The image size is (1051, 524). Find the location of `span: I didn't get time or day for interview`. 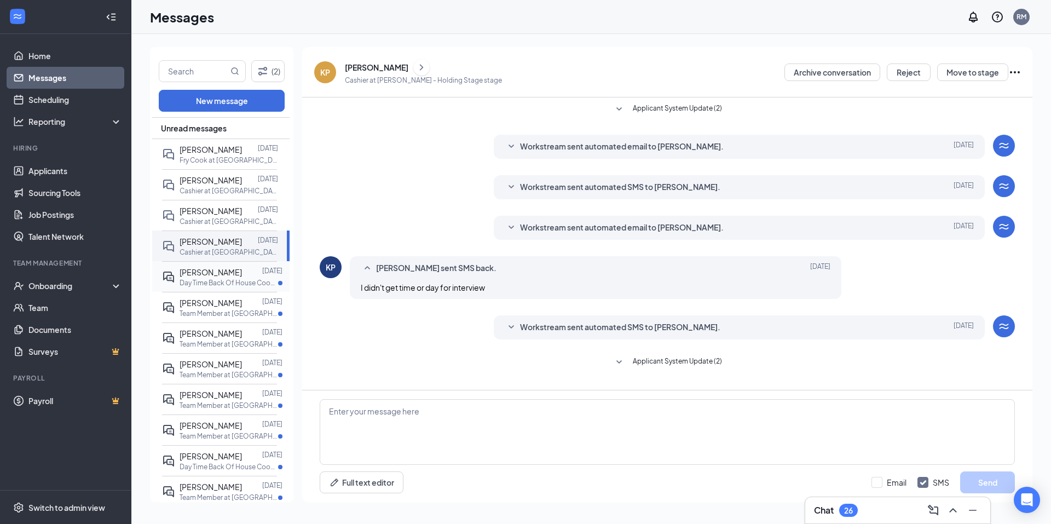

span: I didn't get time or day for interview is located at coordinates (423, 287).